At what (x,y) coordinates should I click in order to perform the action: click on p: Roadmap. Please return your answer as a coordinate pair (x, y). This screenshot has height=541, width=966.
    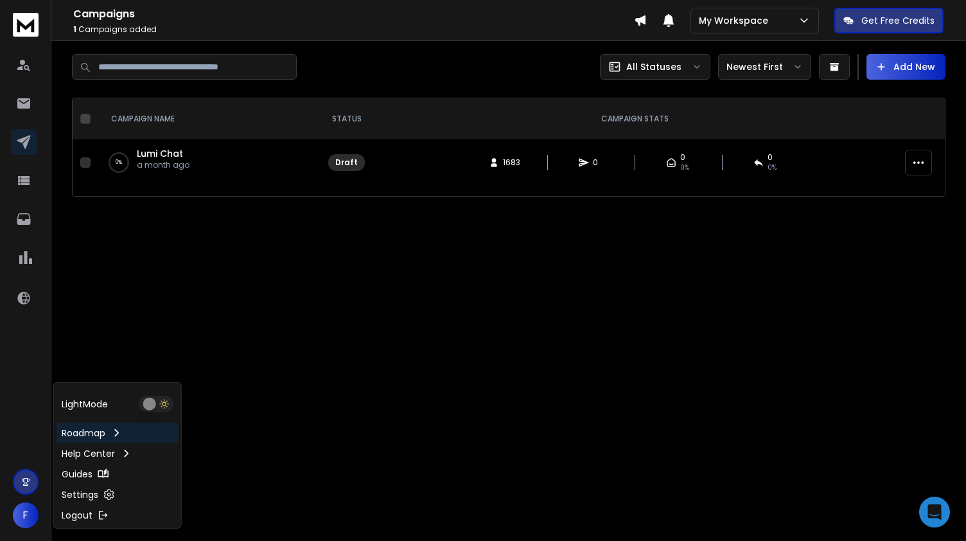
    Looking at the image, I should click on (83, 433).